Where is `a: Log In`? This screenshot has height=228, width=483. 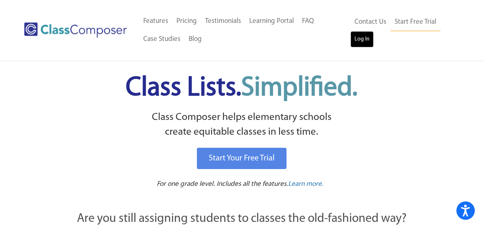 a: Log In is located at coordinates (362, 39).